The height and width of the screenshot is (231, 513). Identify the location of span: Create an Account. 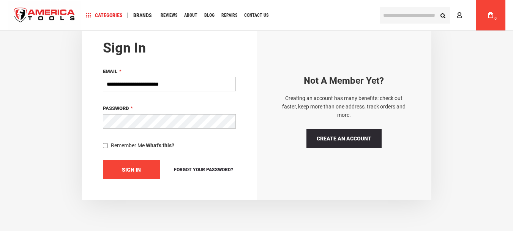
(344, 138).